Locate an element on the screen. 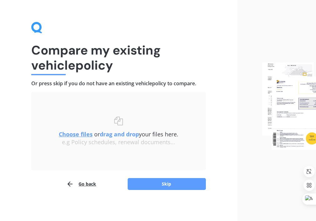  button: Go back is located at coordinates (81, 184).